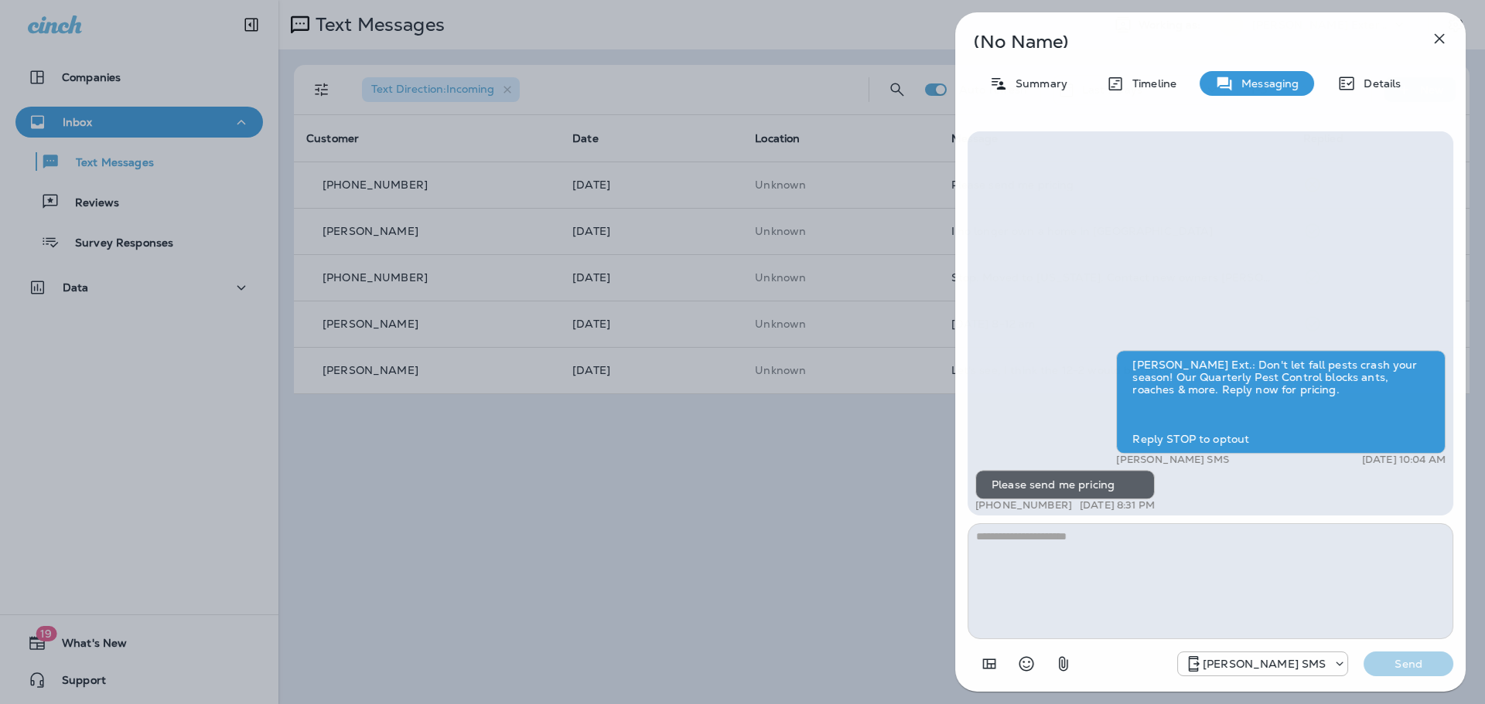 This screenshot has height=704, width=1485. I want to click on p: Details, so click(1378, 84).